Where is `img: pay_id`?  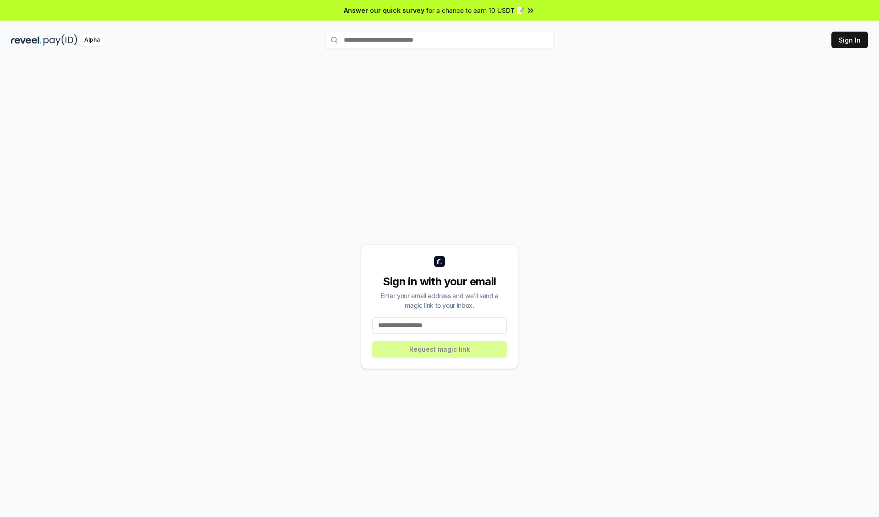
img: pay_id is located at coordinates (60, 40).